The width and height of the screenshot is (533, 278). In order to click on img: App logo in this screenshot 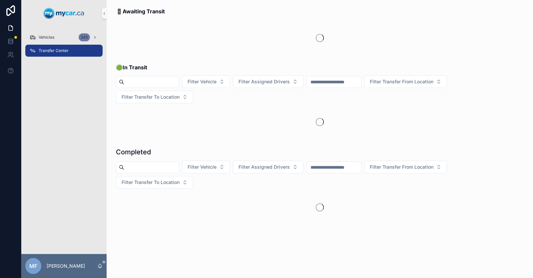, I will do `click(64, 13)`.